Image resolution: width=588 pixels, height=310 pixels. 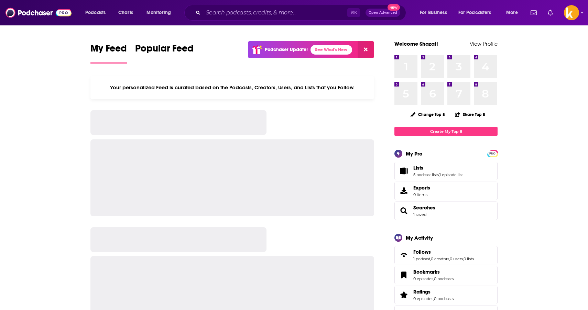 I want to click on a: My Feed, so click(x=109, y=53).